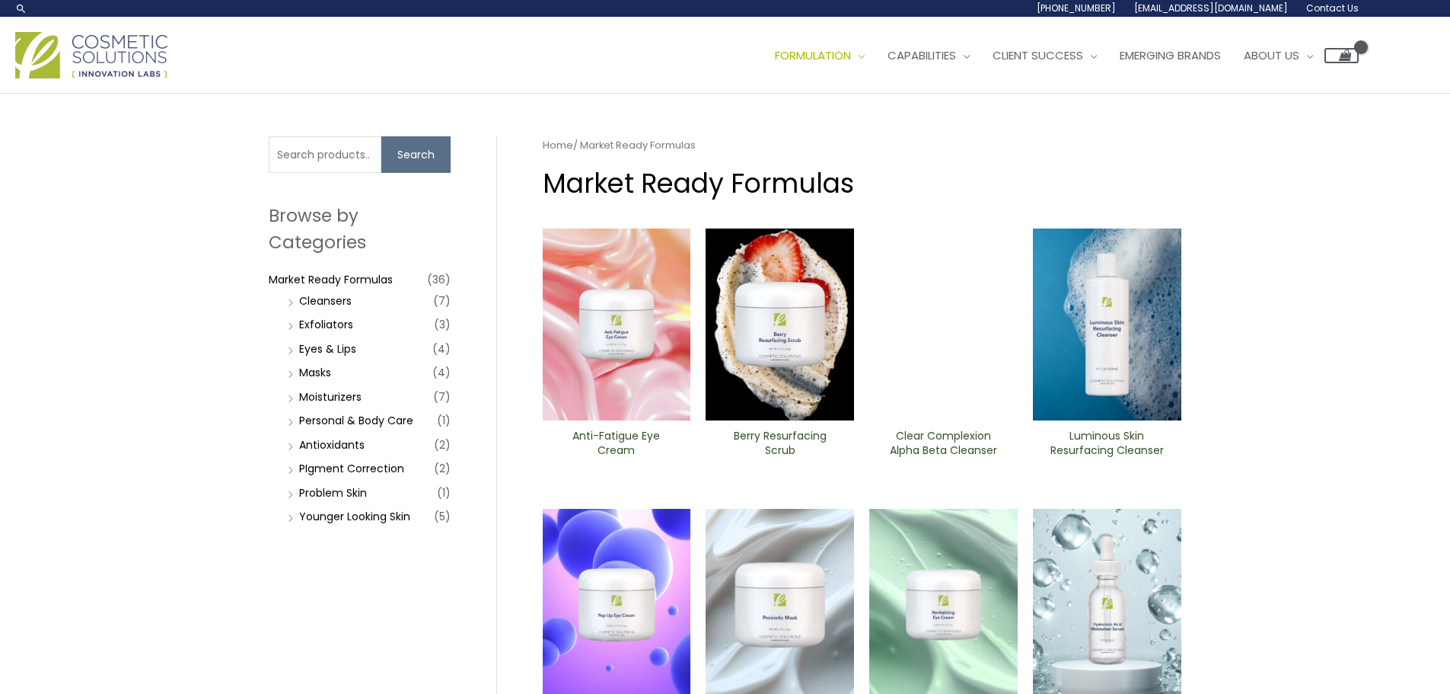 Image resolution: width=1450 pixels, height=694 pixels. I want to click on a: Eyes & Lips, so click(327, 349).